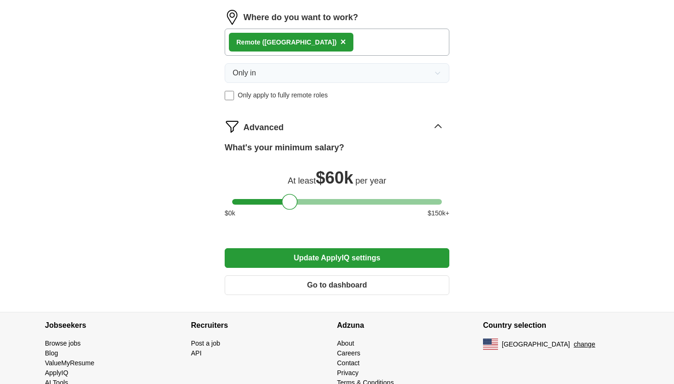 This screenshot has width=674, height=384. Describe the element at coordinates (232, 17) in the screenshot. I see `img: location.png` at that location.